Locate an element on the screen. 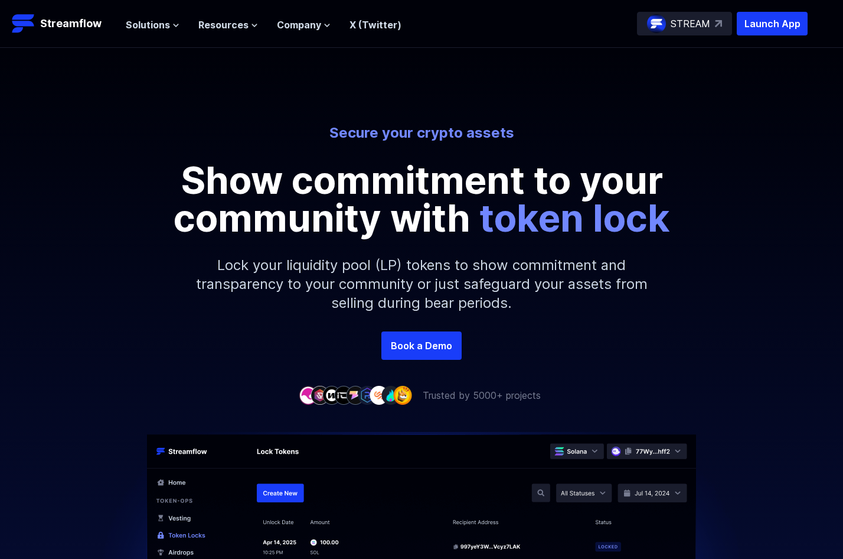 This screenshot has height=559, width=843. a: X (Twitter) is located at coordinates (376, 25).